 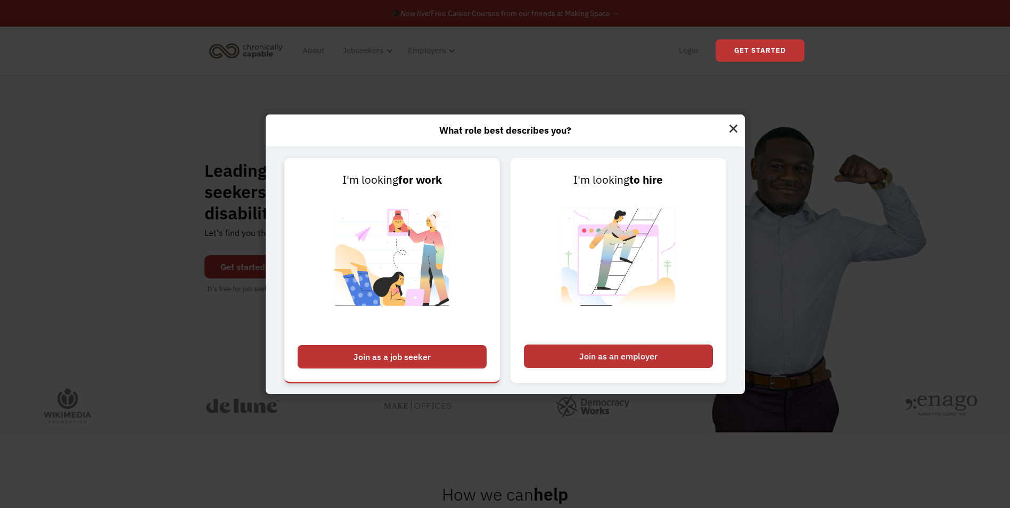 I want to click on strong: to hire, so click(x=646, y=179).